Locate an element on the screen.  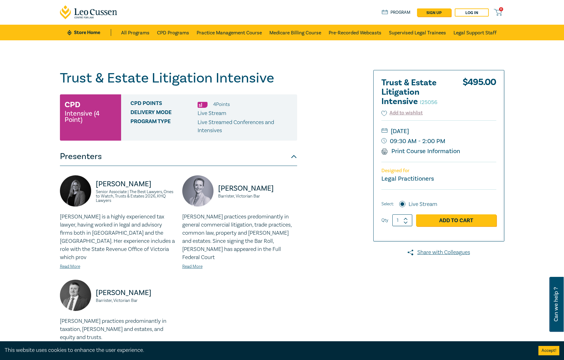
img: Substantive Law is located at coordinates (203, 105).